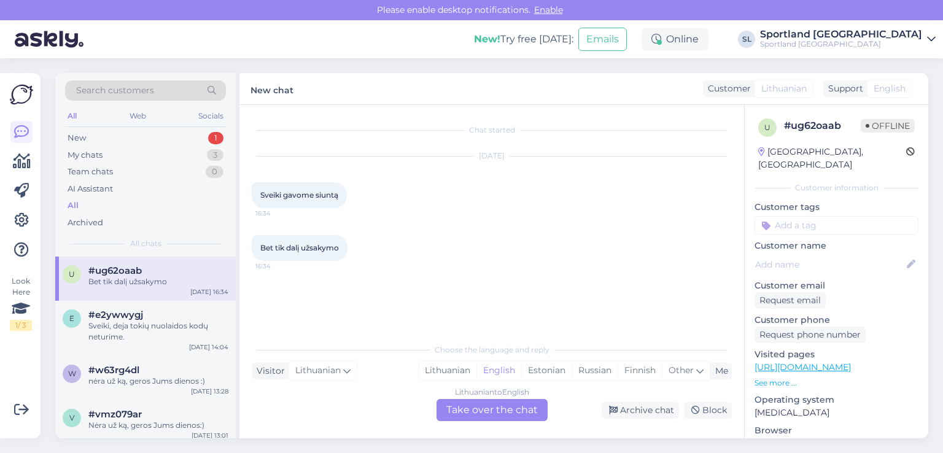 The image size is (943, 453). What do you see at coordinates (115, 315) in the screenshot?
I see `span: #e2ywwygj` at bounding box center [115, 315].